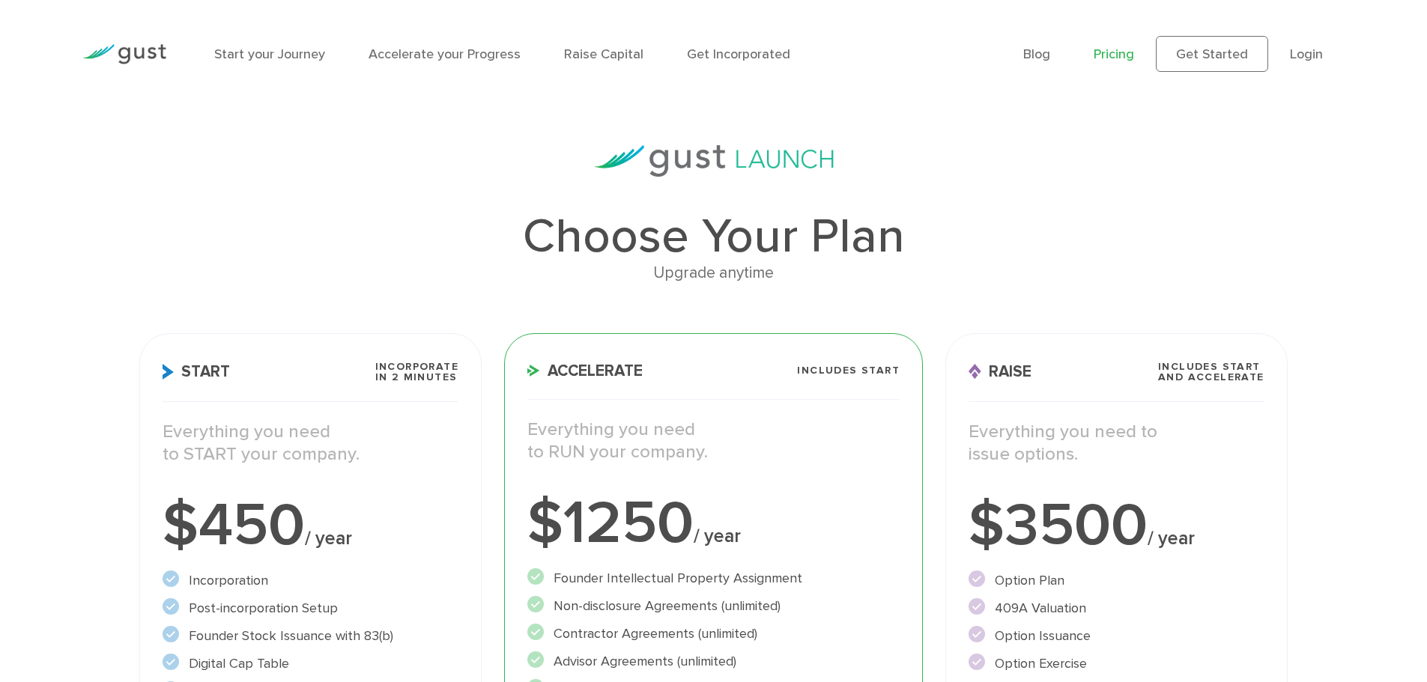 Image resolution: width=1427 pixels, height=682 pixels. What do you see at coordinates (310, 443) in the screenshot?
I see `p: Everything you need to START your company.` at bounding box center [310, 443].